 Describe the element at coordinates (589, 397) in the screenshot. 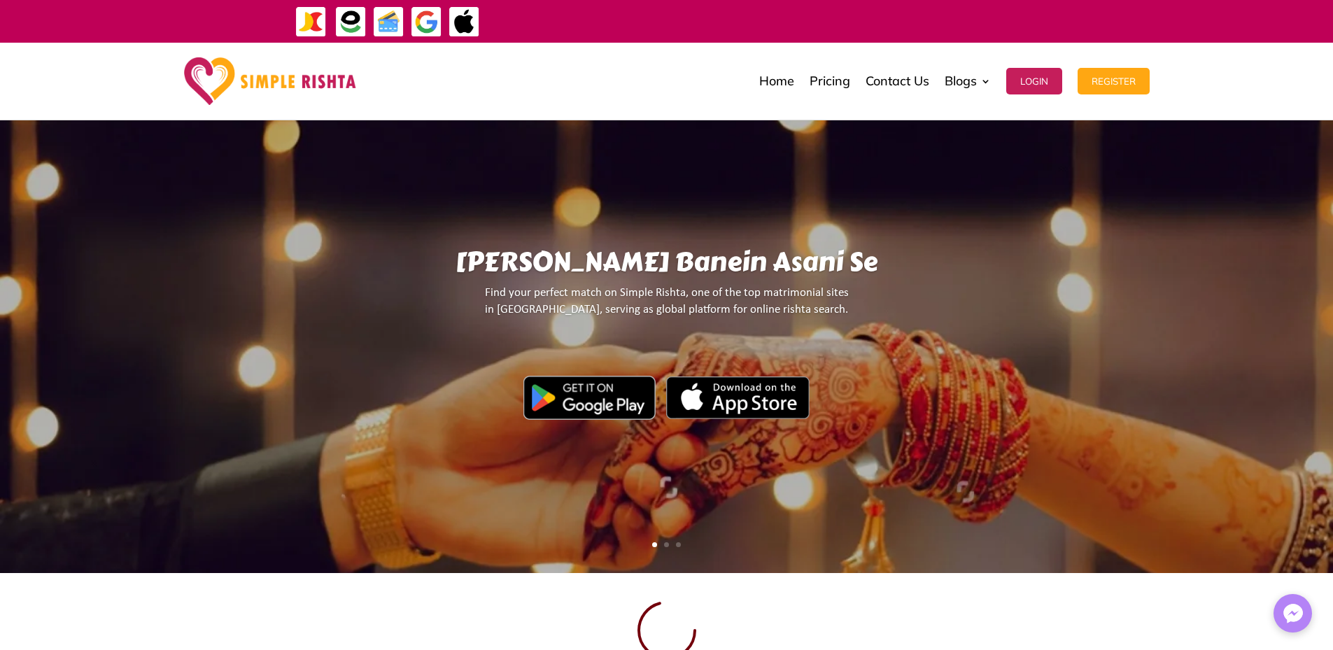

I see `img: Google Play` at that location.